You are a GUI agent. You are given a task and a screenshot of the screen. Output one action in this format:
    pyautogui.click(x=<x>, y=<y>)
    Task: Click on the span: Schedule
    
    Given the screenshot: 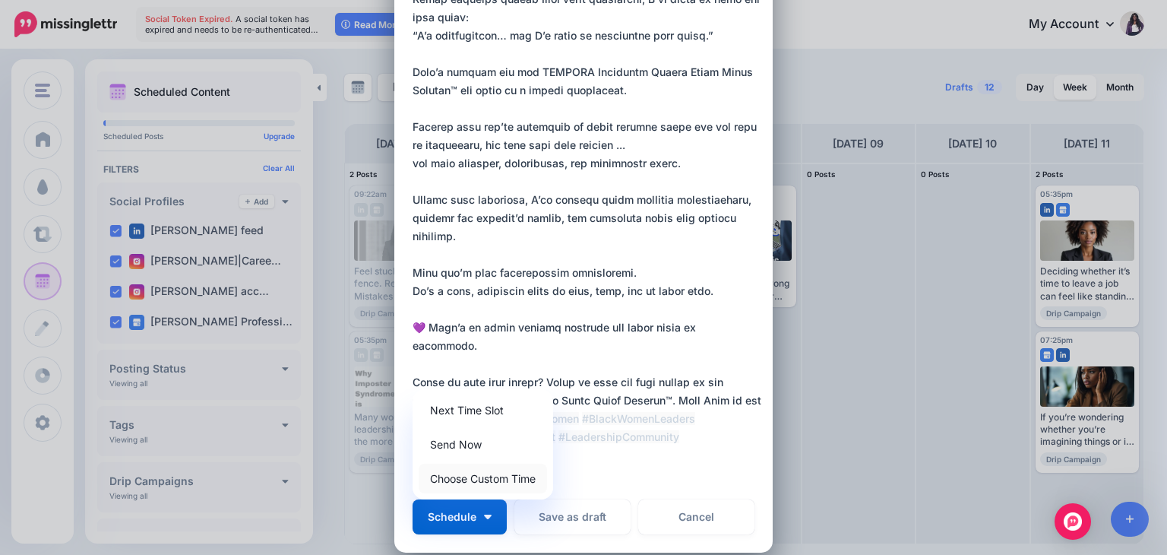 What is the action you would take?
    pyautogui.click(x=452, y=517)
    